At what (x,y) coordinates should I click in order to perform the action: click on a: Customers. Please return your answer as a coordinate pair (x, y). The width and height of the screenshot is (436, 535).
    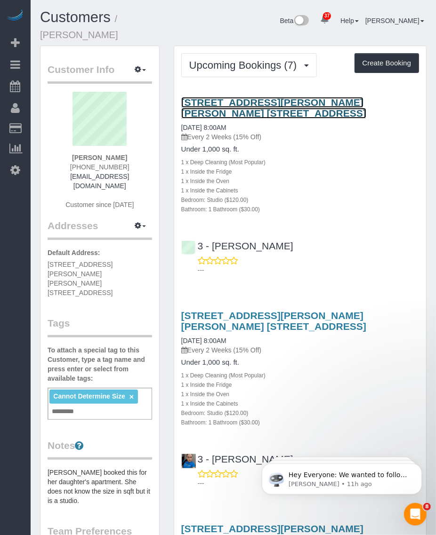
    Looking at the image, I should click on (75, 17).